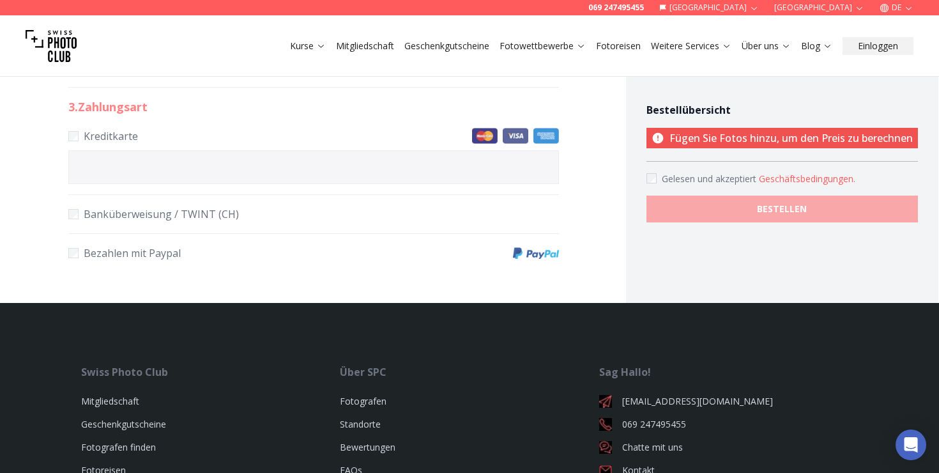  I want to click on button: Einloggen, so click(878, 46).